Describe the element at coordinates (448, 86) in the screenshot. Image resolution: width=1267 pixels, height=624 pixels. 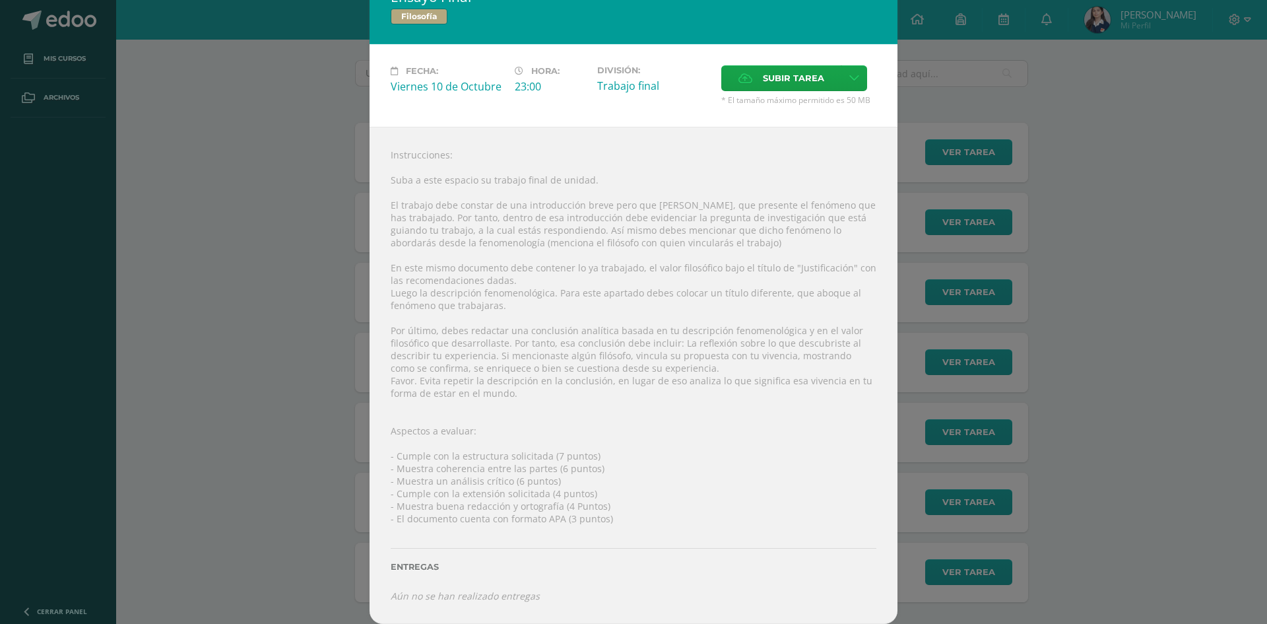
I see `div: Viernes 10 de Octubre` at that location.